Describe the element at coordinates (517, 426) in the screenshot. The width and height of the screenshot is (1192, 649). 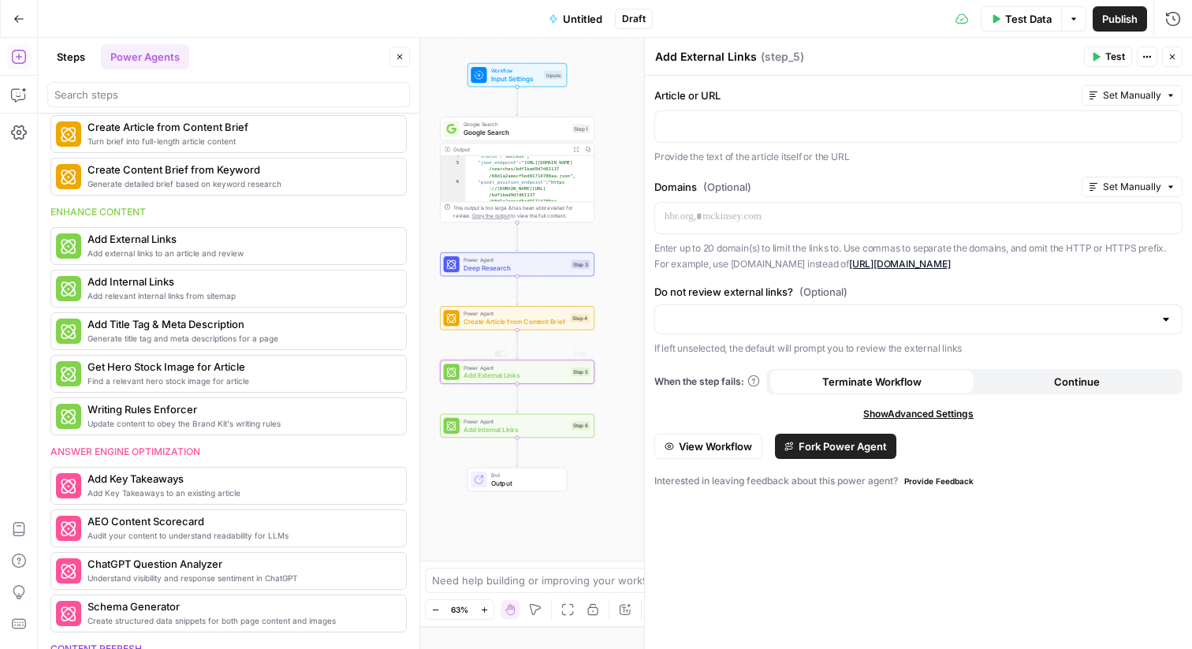
I see `div: Power AgentAdd Internal LinksStep 6` at that location.